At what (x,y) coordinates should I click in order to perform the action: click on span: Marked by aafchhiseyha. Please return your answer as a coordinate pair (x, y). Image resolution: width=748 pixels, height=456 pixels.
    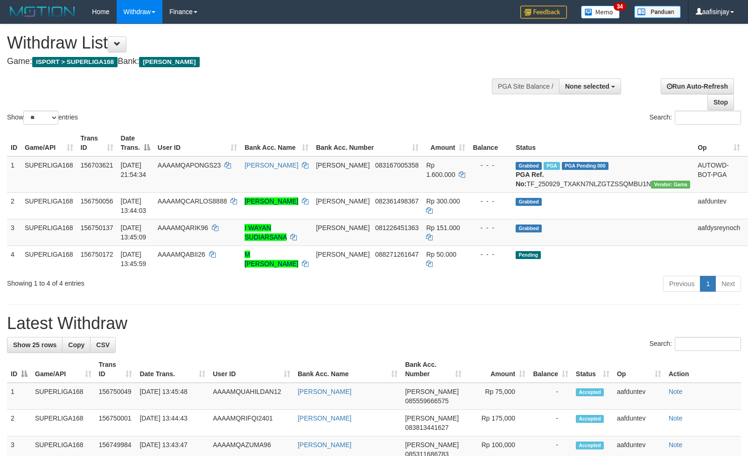
    Looking at the image, I should click on (551, 166).